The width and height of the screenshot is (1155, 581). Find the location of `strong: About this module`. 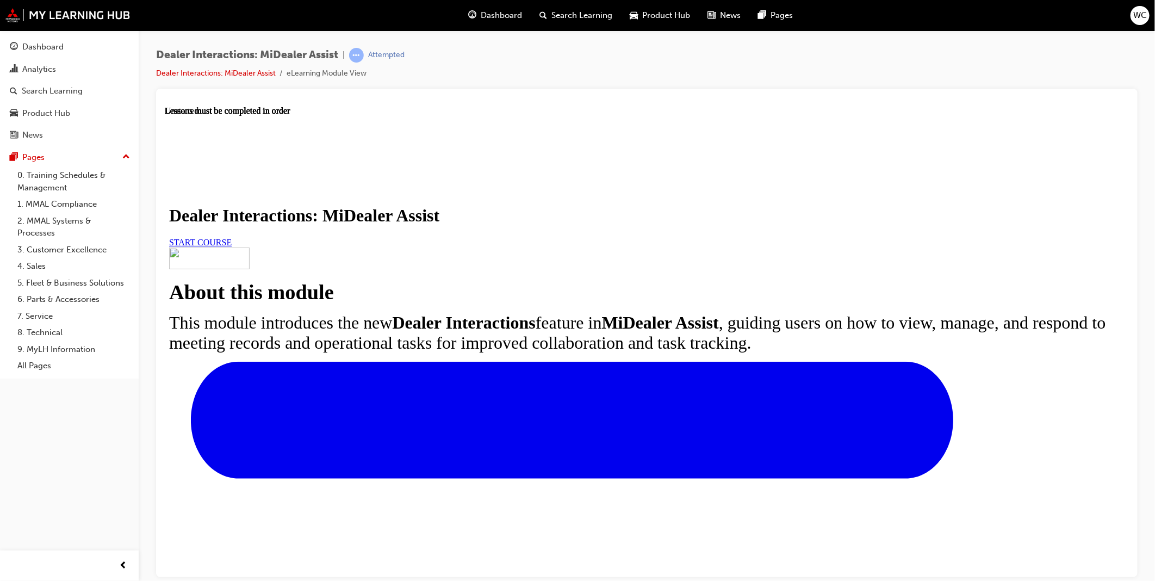

strong: About this module is located at coordinates (86, 186).